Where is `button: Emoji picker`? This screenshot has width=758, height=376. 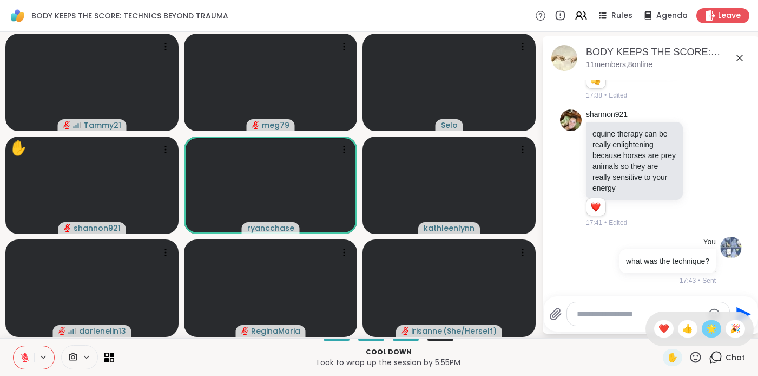 button: Emoji picker is located at coordinates (715, 314).